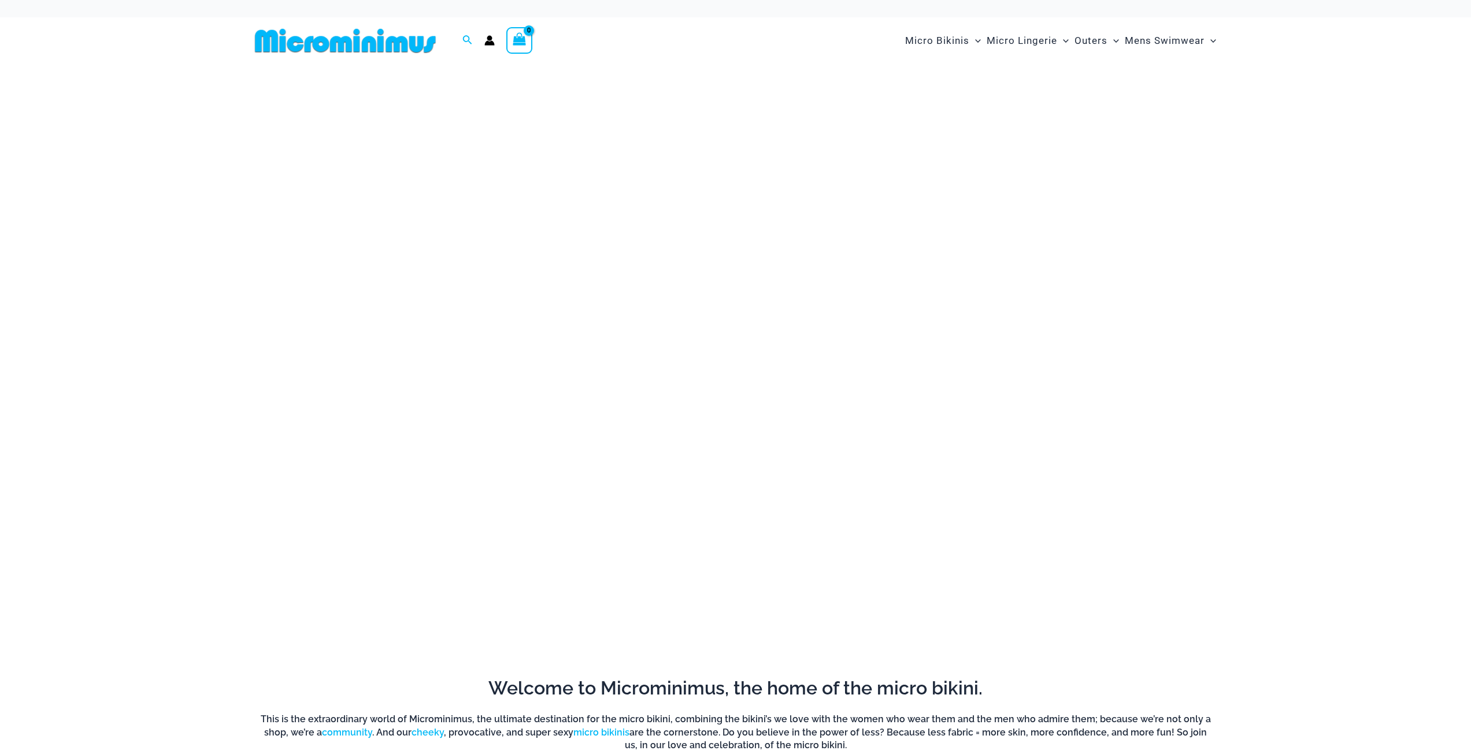 The width and height of the screenshot is (1471, 754). What do you see at coordinates (1097, 40) in the screenshot?
I see `a: OutersMenu ToggleMenu Toggle` at bounding box center [1097, 40].